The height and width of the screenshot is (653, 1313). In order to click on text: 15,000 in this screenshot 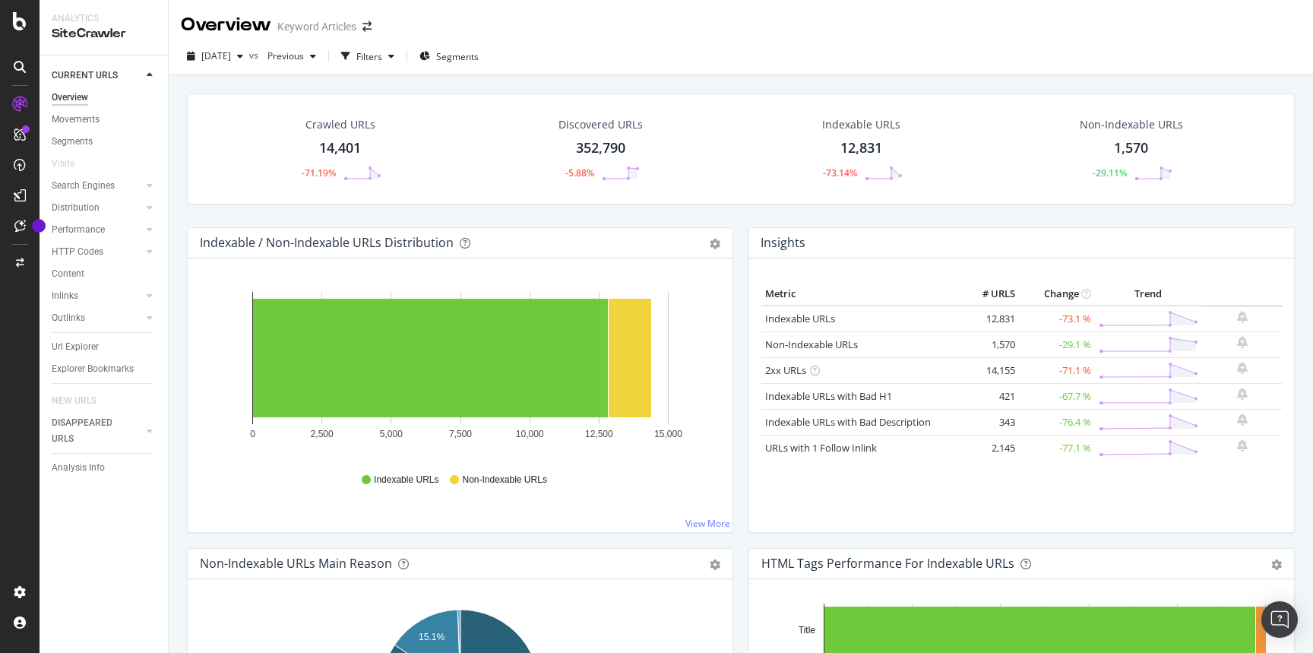, I will do `click(668, 434)`.